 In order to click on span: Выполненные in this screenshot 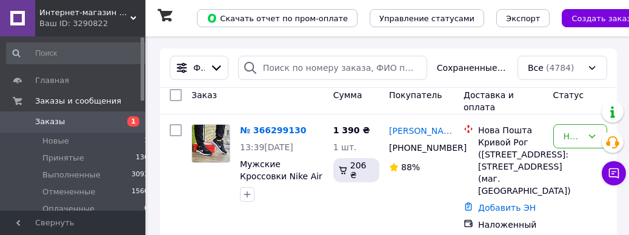, I will do `click(72, 175)`.